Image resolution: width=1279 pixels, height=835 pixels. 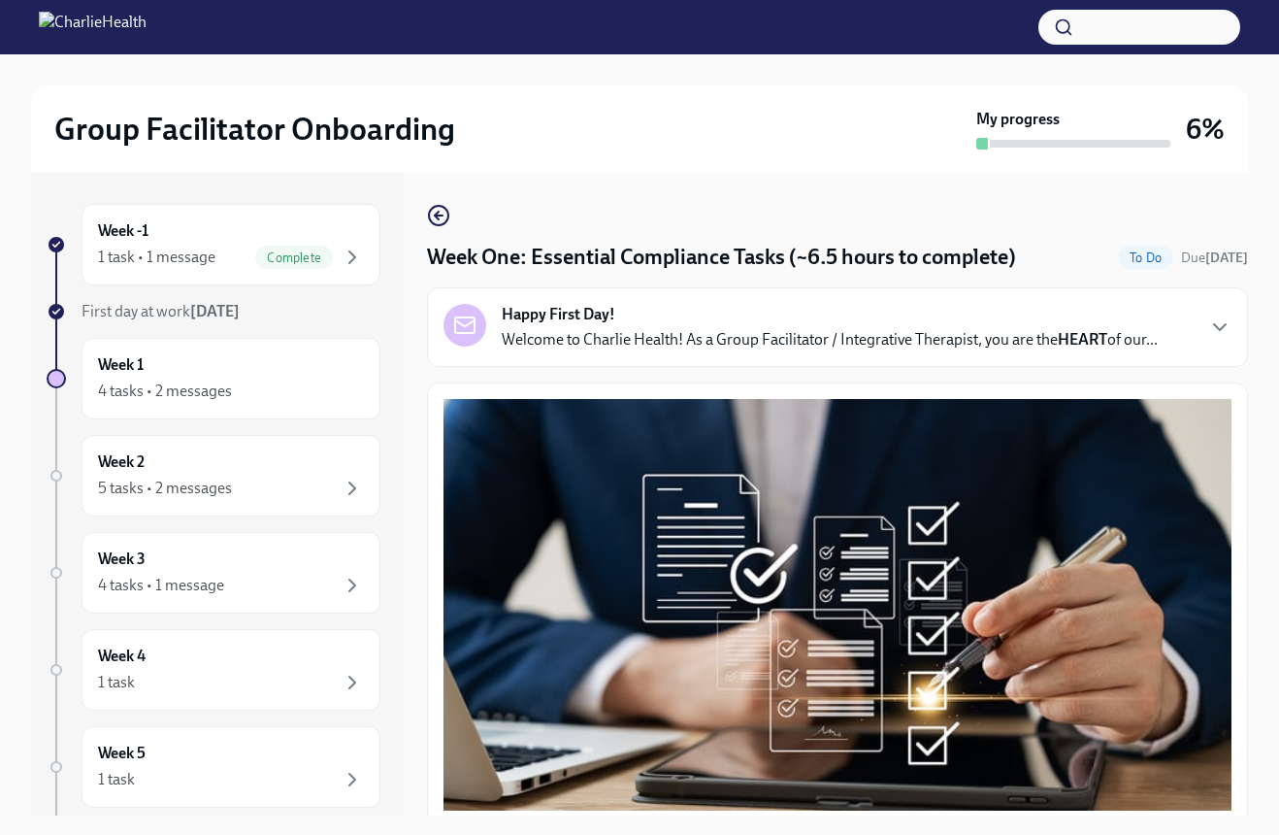 What do you see at coordinates (721, 257) in the screenshot?
I see `h4: Week One: Essential Compliance Tasks (~6.5 hours to complete)` at bounding box center [721, 257].